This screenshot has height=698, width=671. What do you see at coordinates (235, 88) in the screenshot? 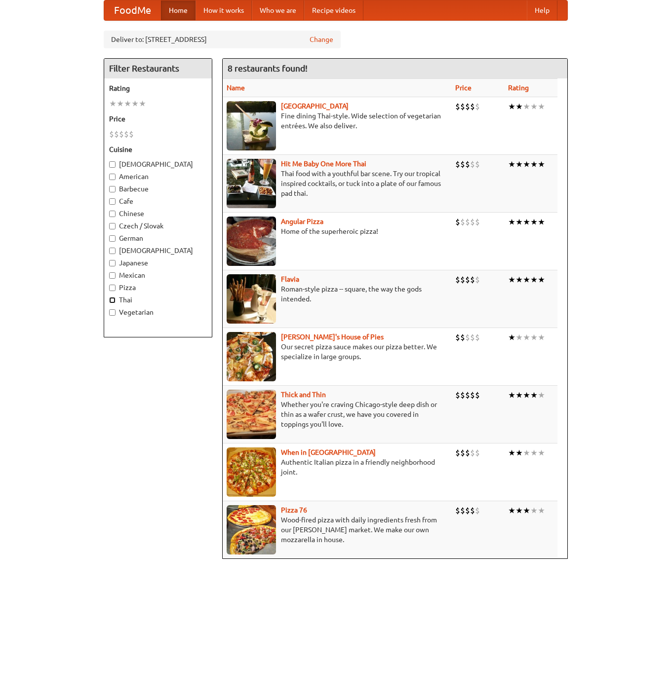
I see `a: Name` at bounding box center [235, 88].